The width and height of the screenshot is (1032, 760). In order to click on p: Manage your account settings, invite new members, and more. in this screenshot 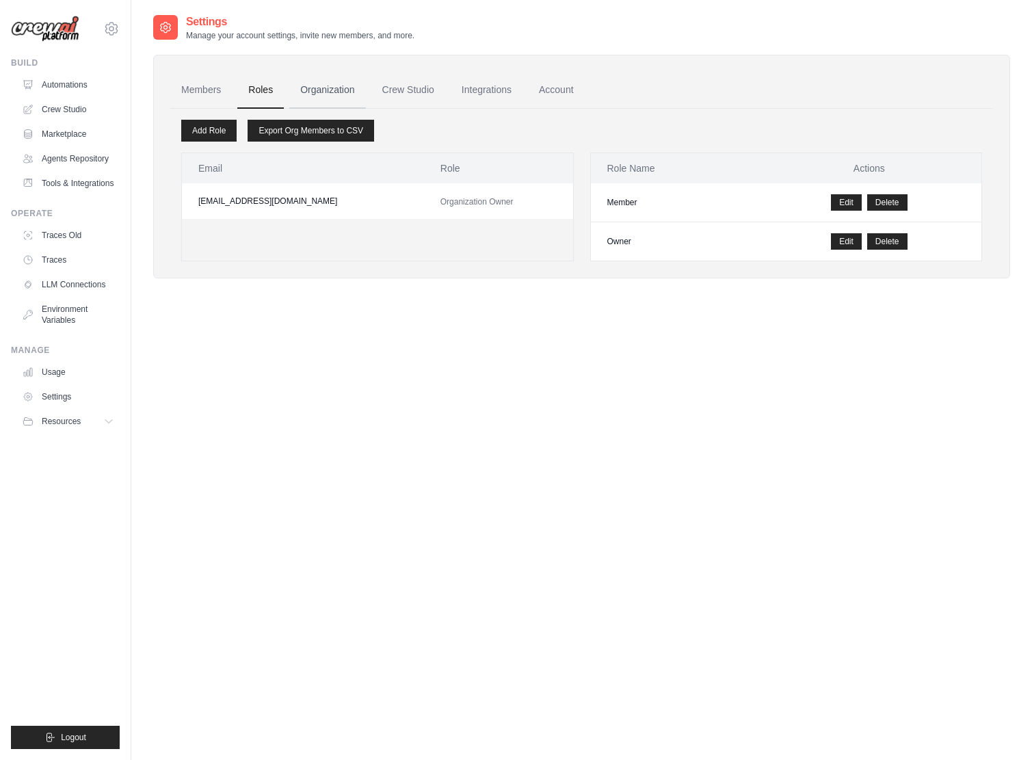, I will do `click(300, 36)`.